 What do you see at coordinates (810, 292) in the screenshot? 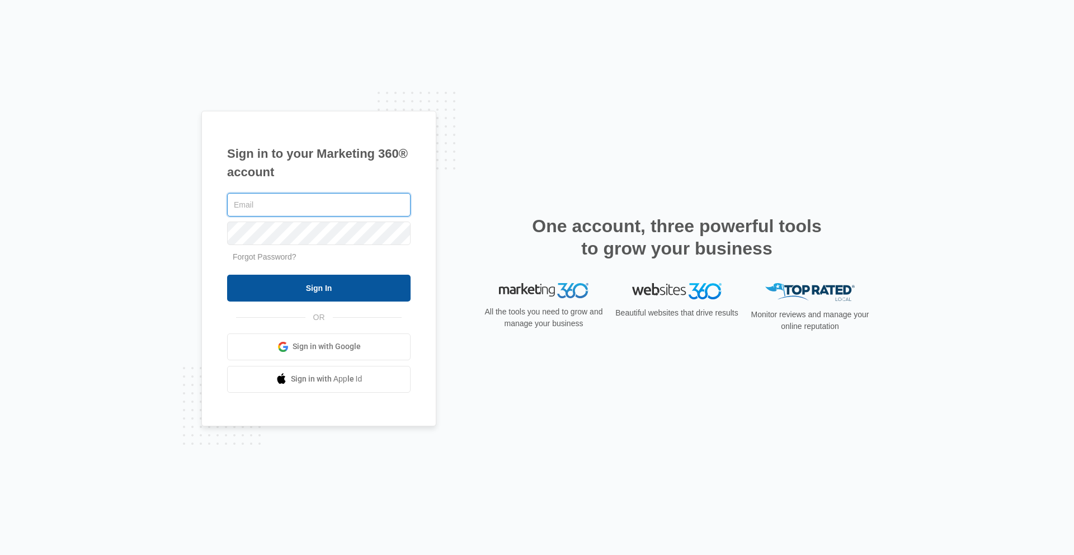
I see `img: Top Rated Local` at bounding box center [810, 292].